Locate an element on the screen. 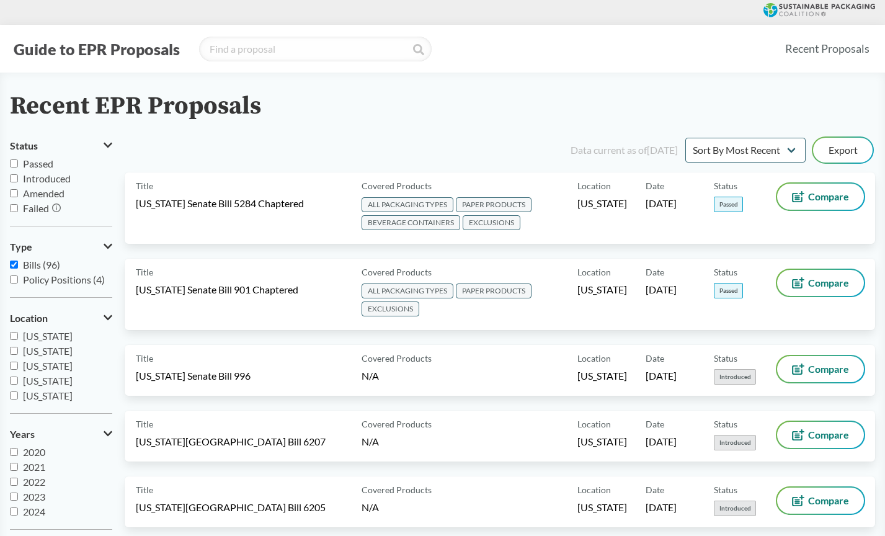 The width and height of the screenshot is (885, 536). span: Type is located at coordinates (21, 247).